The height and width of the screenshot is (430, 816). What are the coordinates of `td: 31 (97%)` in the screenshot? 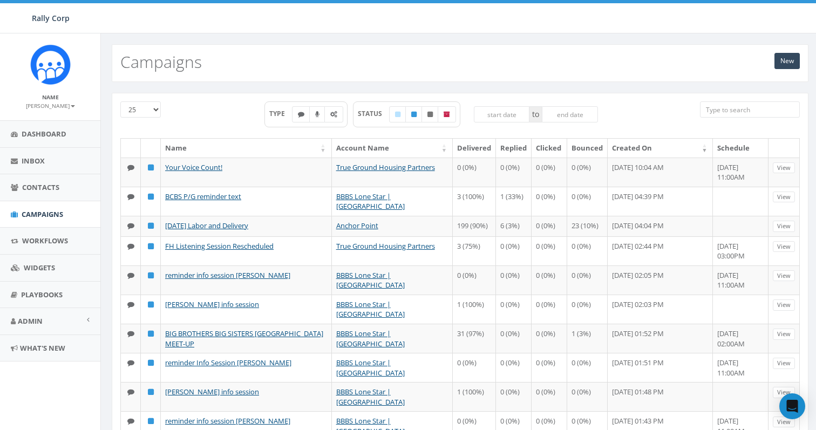 It's located at (475, 339).